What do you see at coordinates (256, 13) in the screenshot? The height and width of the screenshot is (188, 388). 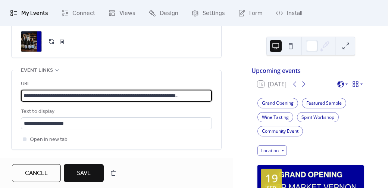 I see `span: Form` at bounding box center [256, 13].